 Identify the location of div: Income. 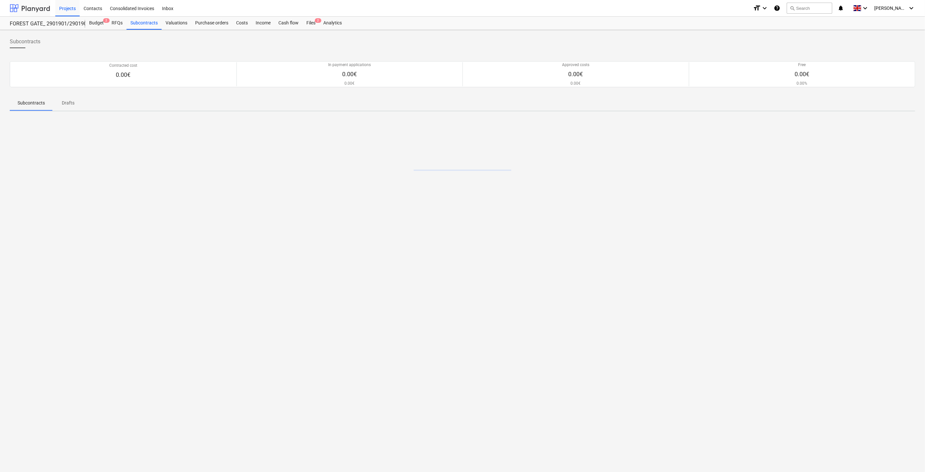
(263, 23).